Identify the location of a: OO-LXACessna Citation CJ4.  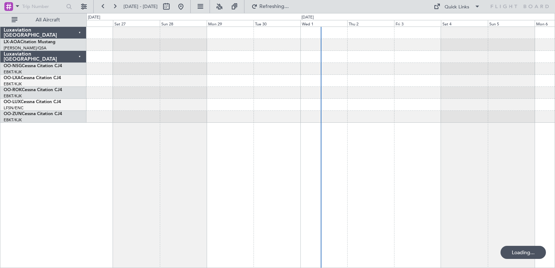
(32, 78).